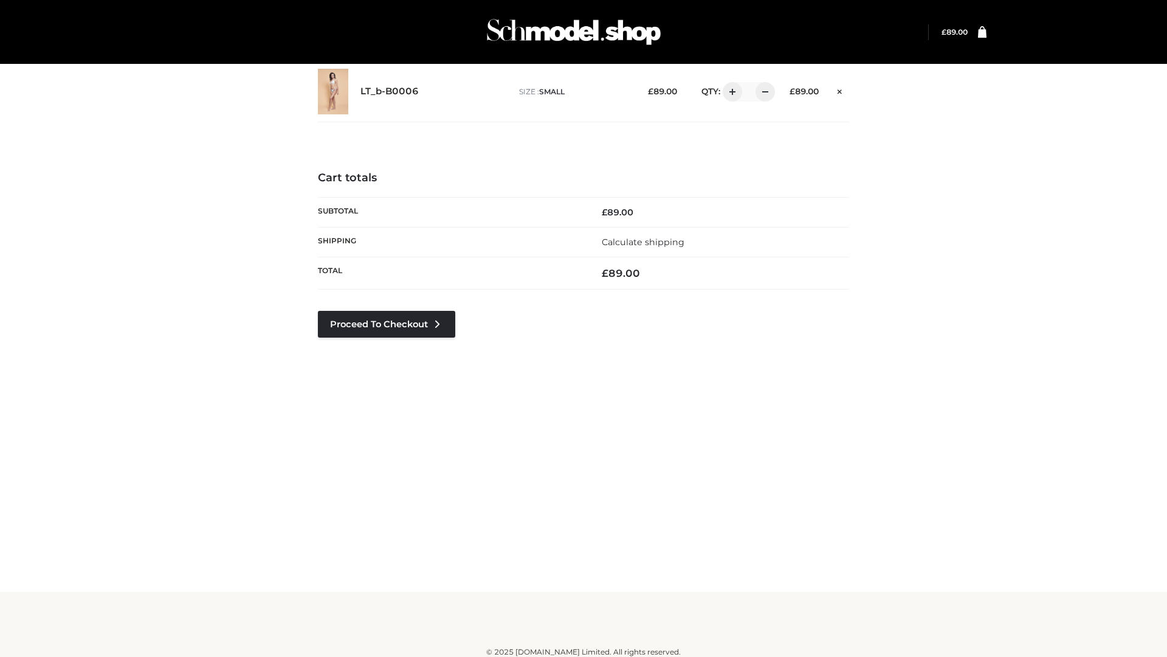  What do you see at coordinates (643, 242) in the screenshot?
I see `a: Calculate shipping` at bounding box center [643, 242].